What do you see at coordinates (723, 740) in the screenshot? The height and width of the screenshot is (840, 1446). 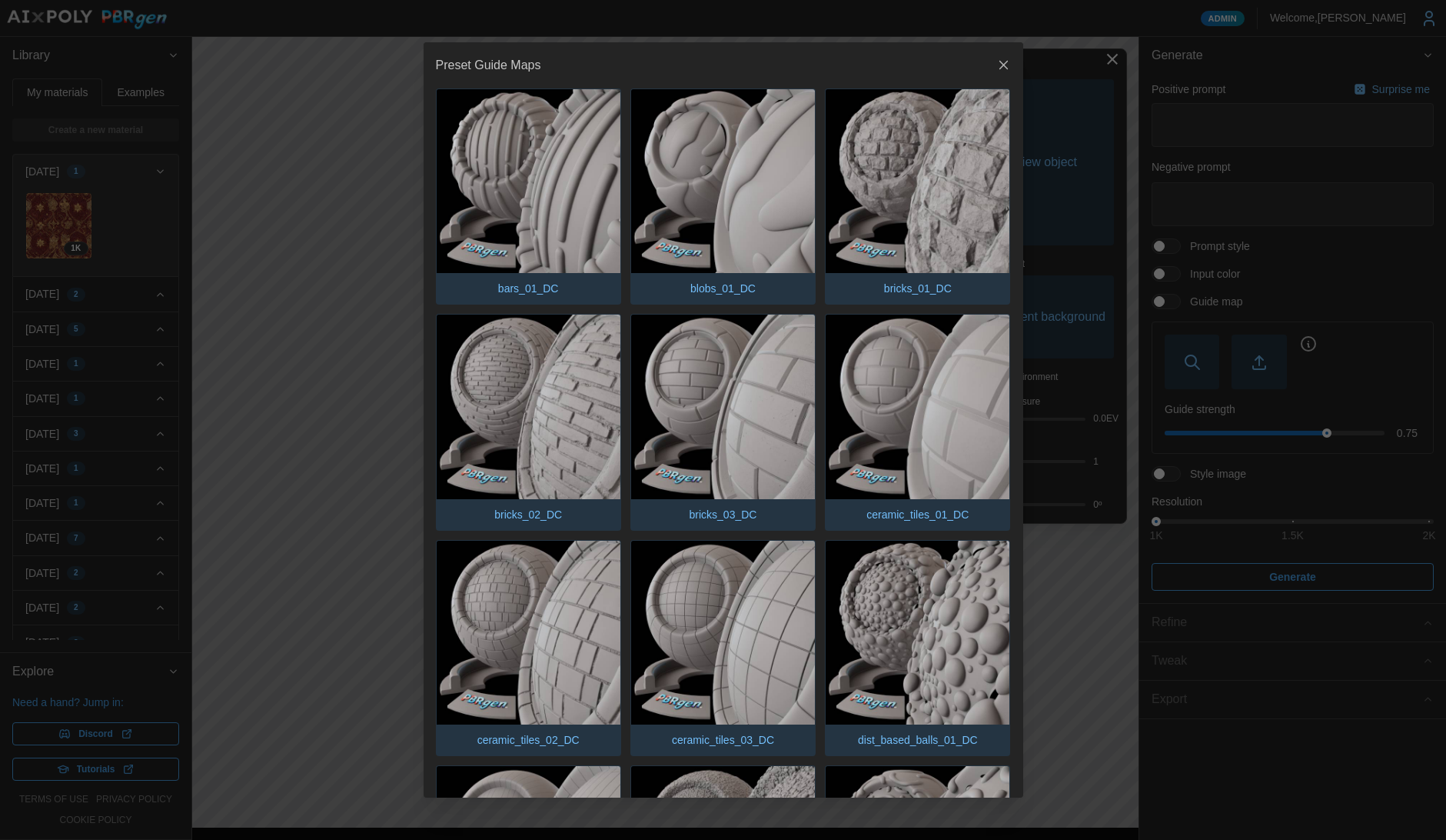 I see `p: ceramic_tiles_03_DC` at bounding box center [723, 740].